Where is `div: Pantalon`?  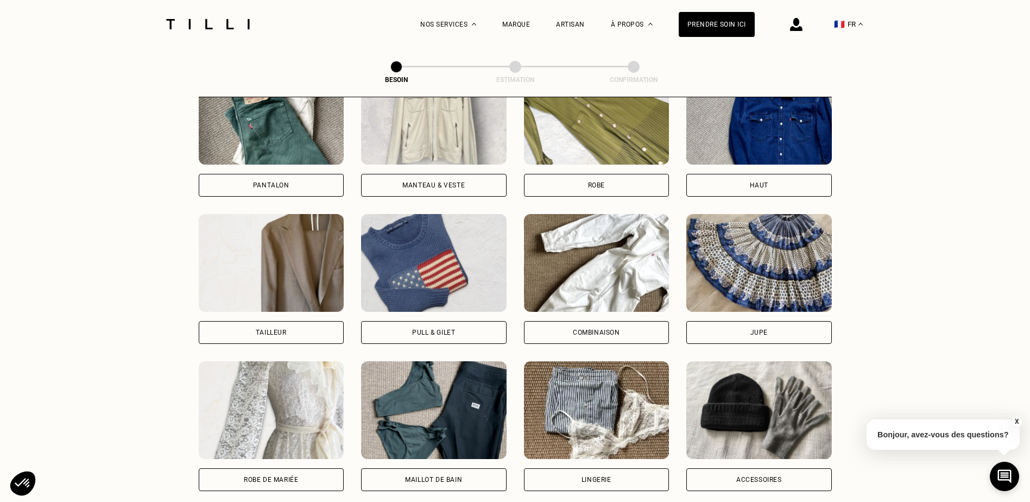
div: Pantalon is located at coordinates (271, 185).